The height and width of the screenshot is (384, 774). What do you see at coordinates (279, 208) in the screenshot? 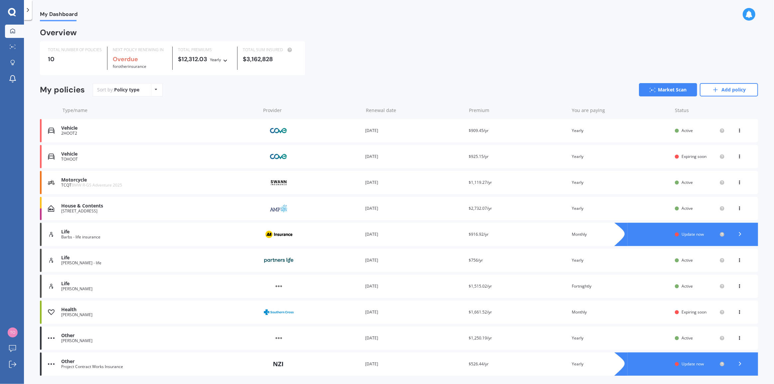
I see `img: AMP` at bounding box center [279, 208].